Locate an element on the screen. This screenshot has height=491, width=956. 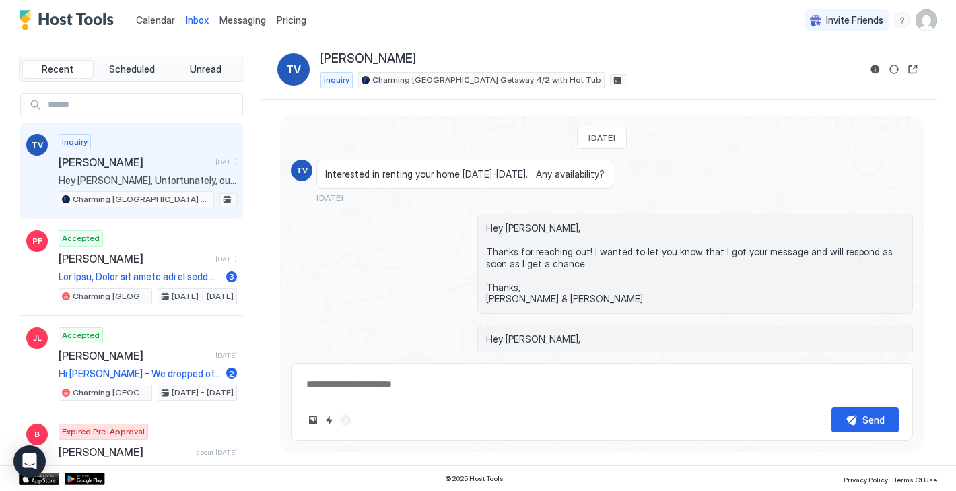
span: Calendar is located at coordinates (156, 20).